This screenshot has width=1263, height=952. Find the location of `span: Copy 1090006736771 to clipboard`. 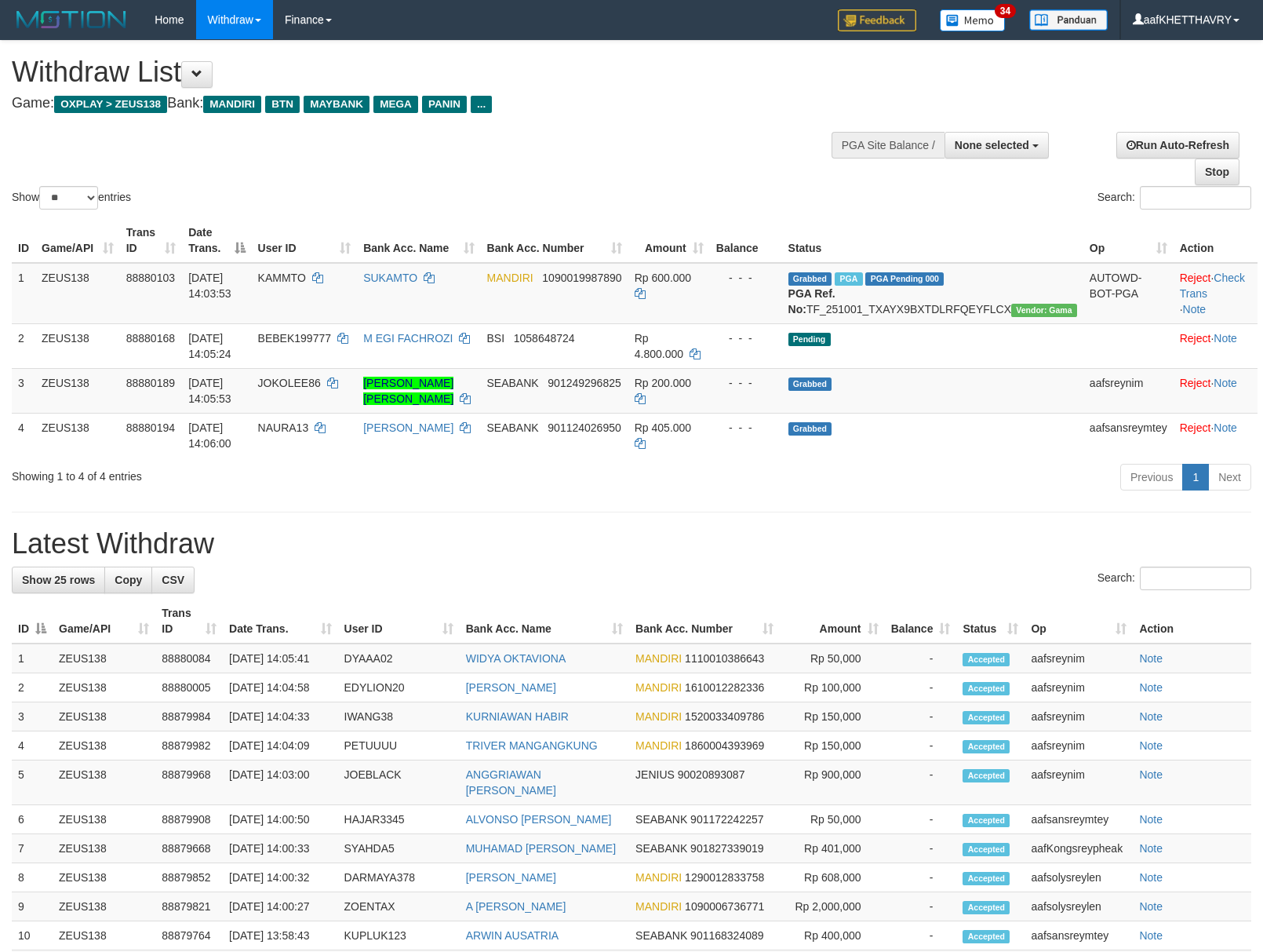

span: Copy 1090006736771 to clipboard is located at coordinates (724, 906).